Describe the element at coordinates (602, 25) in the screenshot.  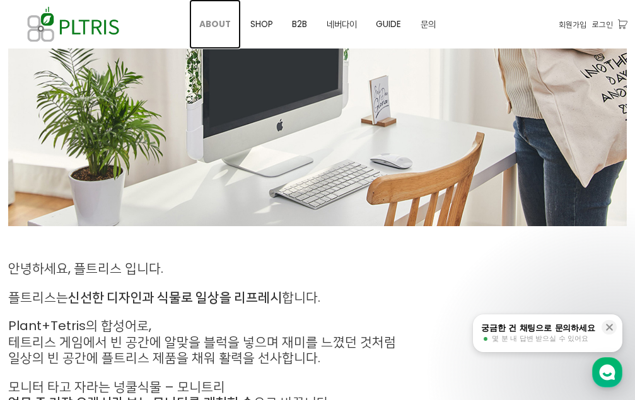
I see `span: 로그인` at that location.